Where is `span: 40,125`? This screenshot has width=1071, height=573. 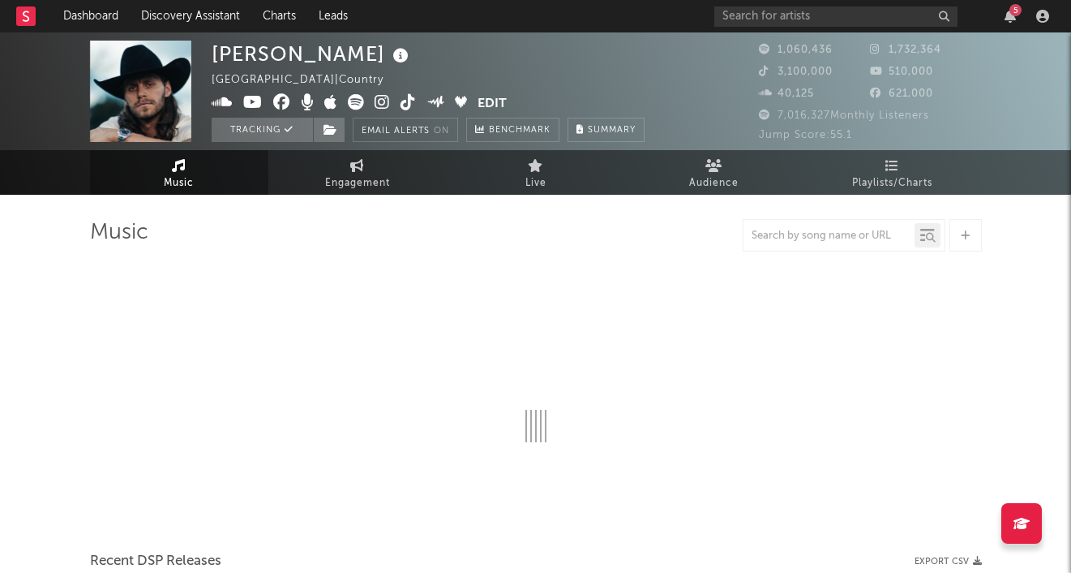
span: 40,125 is located at coordinates (787, 93).